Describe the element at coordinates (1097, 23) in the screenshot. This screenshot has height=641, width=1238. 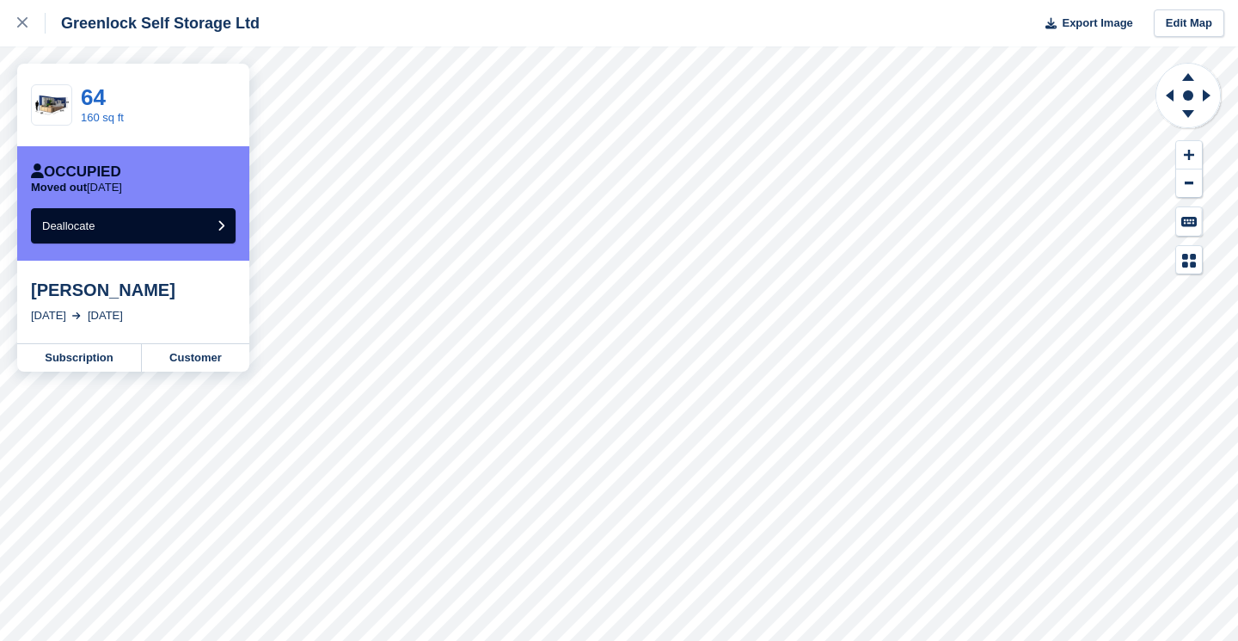
I see `span: Export Image` at that location.